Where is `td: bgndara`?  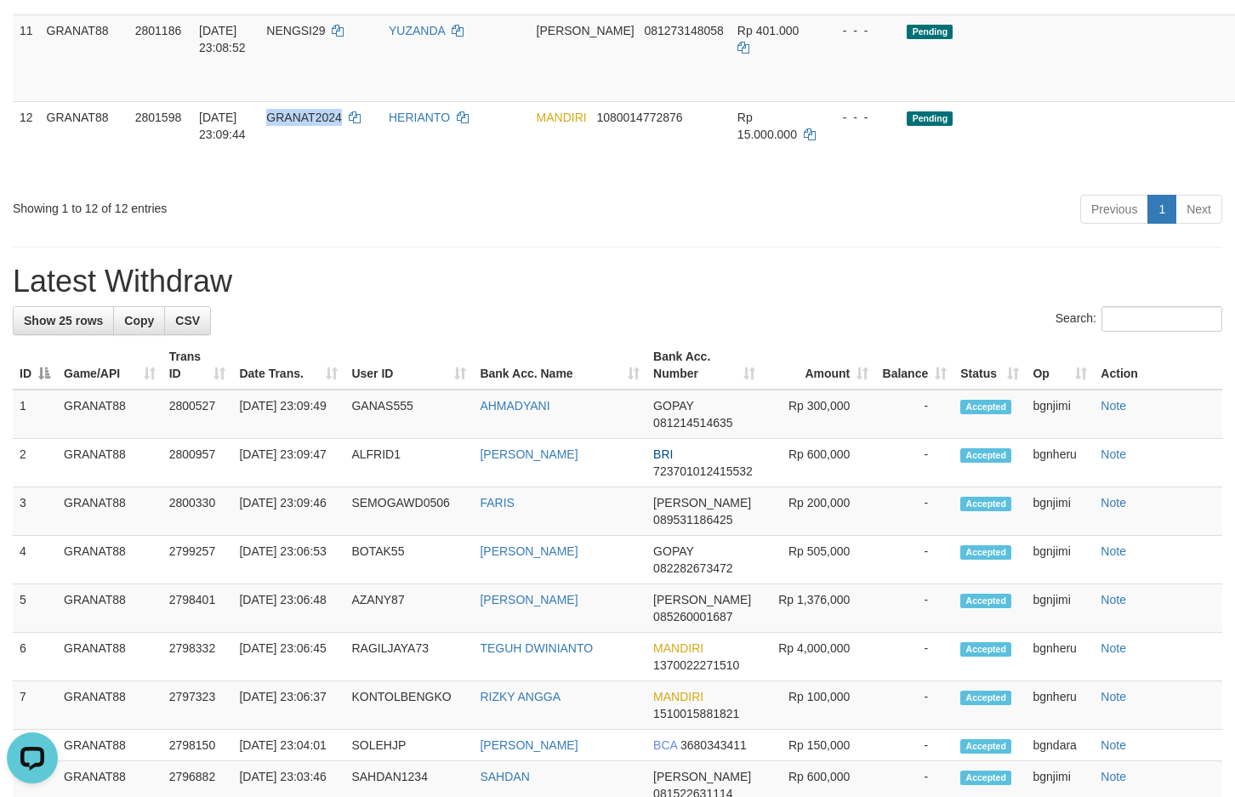
td: bgndara is located at coordinates (1060, 745).